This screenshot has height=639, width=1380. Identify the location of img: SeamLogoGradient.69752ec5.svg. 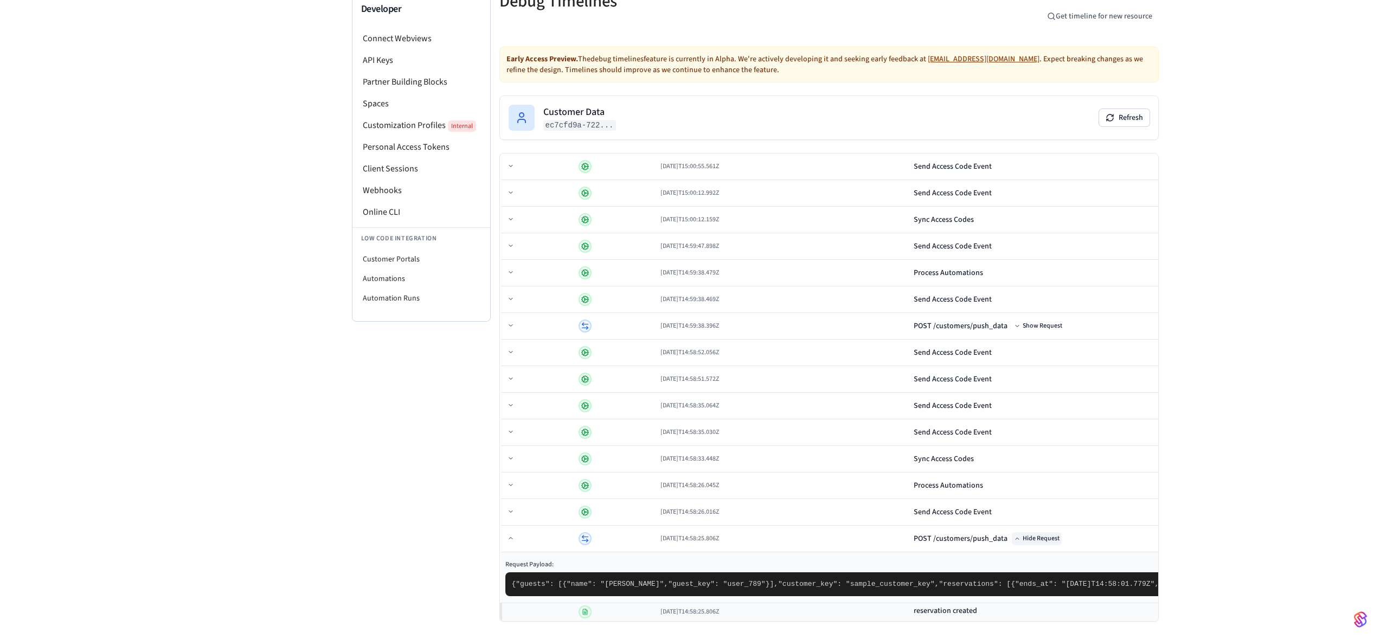
(1360, 619).